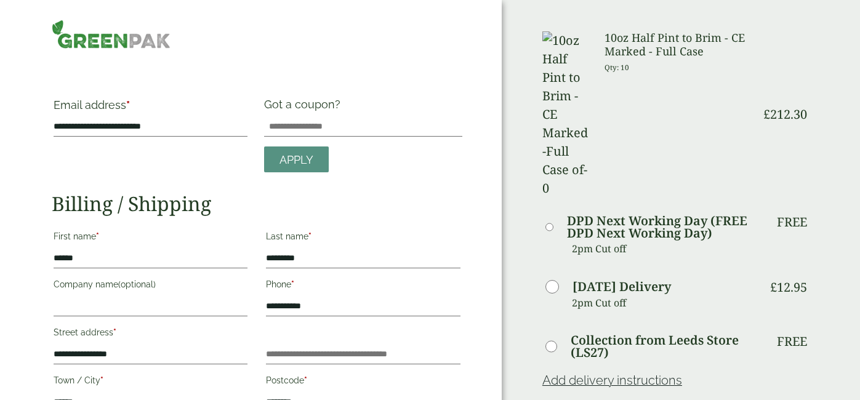 The height and width of the screenshot is (400, 860). I want to click on span: Apply, so click(296, 160).